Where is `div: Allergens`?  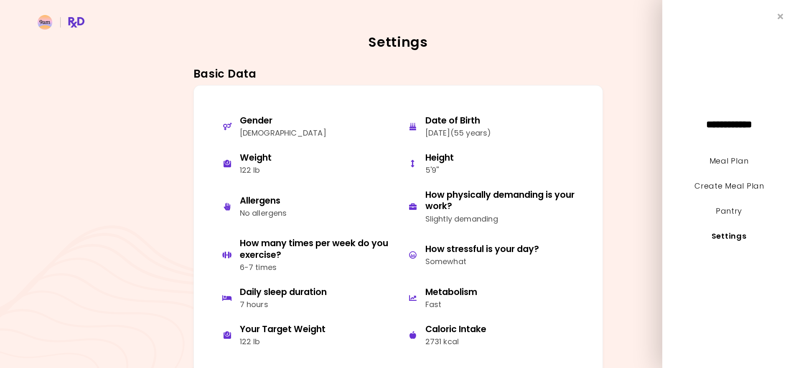 div: Allergens is located at coordinates (263, 200).